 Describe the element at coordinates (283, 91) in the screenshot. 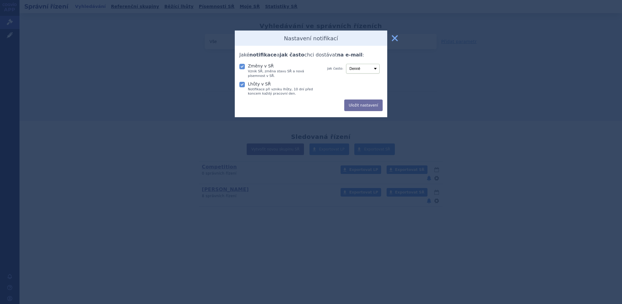

I see `small: Notifikace při vzniku lhůty, 10 dní před koncem každý pracovní den.` at that location.